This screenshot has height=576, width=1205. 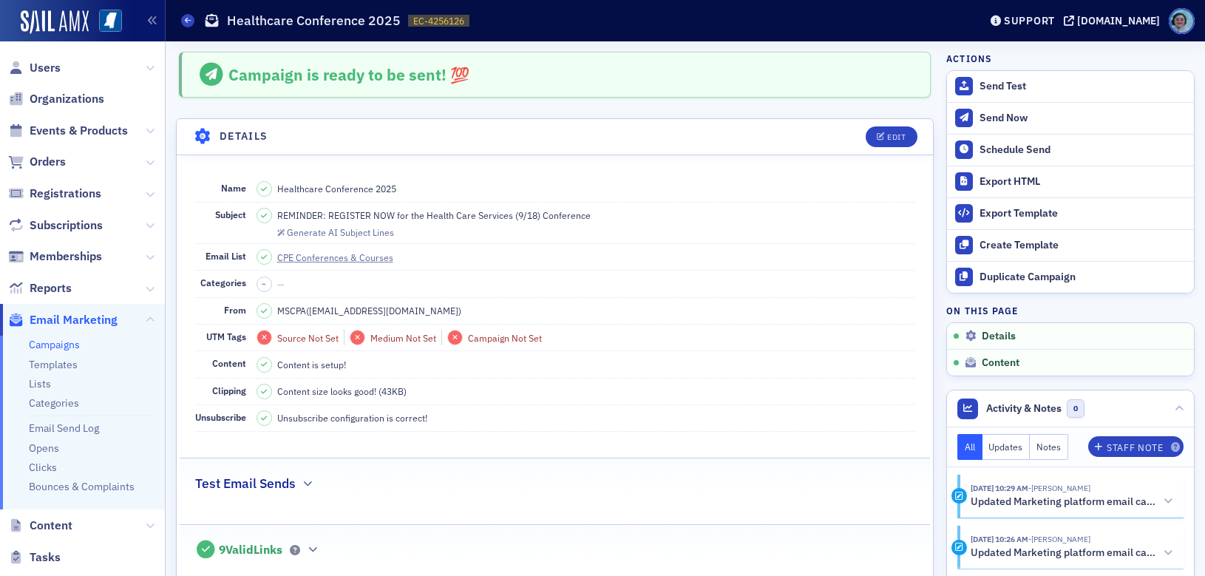 I want to click on button: Notes, so click(x=1049, y=447).